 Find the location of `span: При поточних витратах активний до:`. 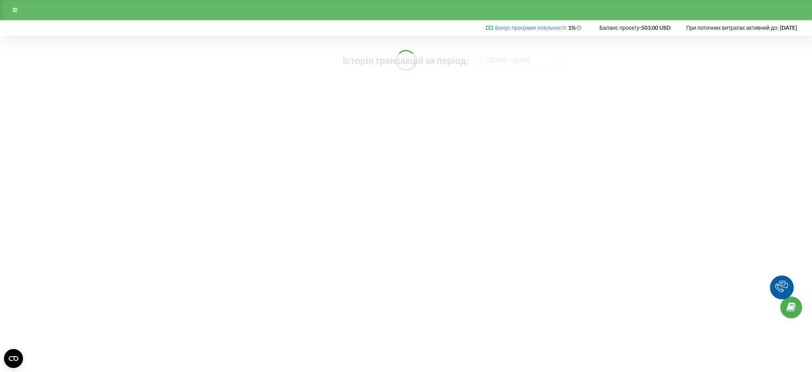

span: При поточних витратах активний до: is located at coordinates (733, 27).